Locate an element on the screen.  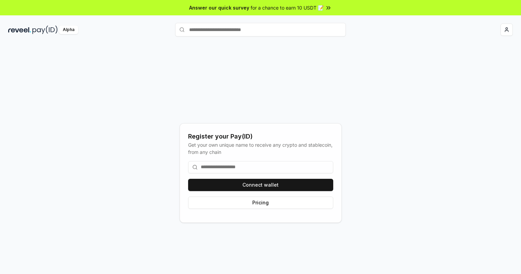
img: pay_id is located at coordinates (45, 30).